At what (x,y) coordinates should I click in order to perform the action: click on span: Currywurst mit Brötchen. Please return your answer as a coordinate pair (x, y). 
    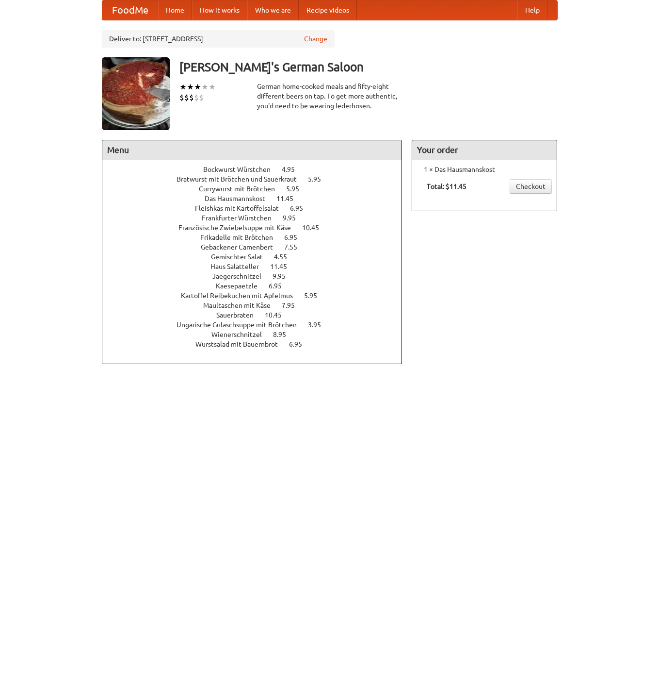
    Looking at the image, I should click on (242, 189).